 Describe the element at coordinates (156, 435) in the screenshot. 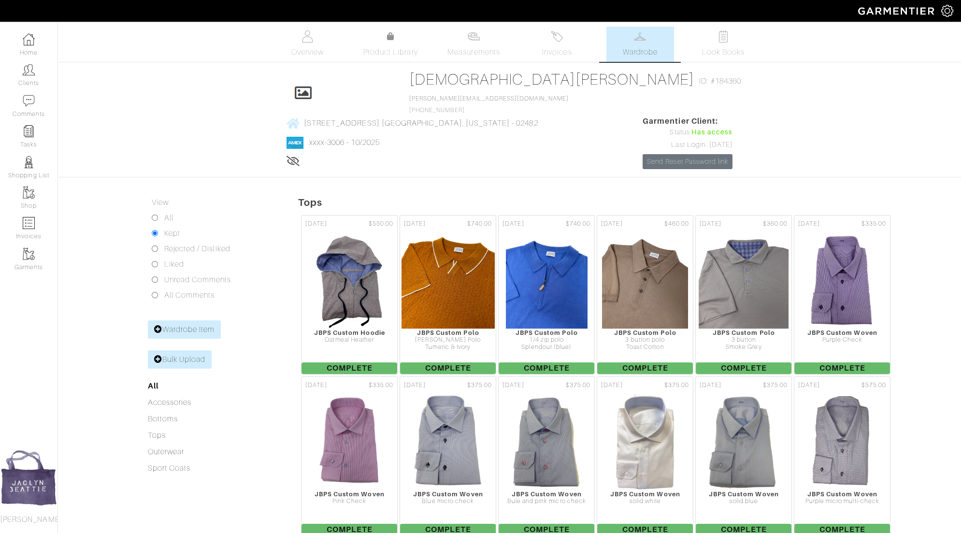

I see `a: Tops` at that location.